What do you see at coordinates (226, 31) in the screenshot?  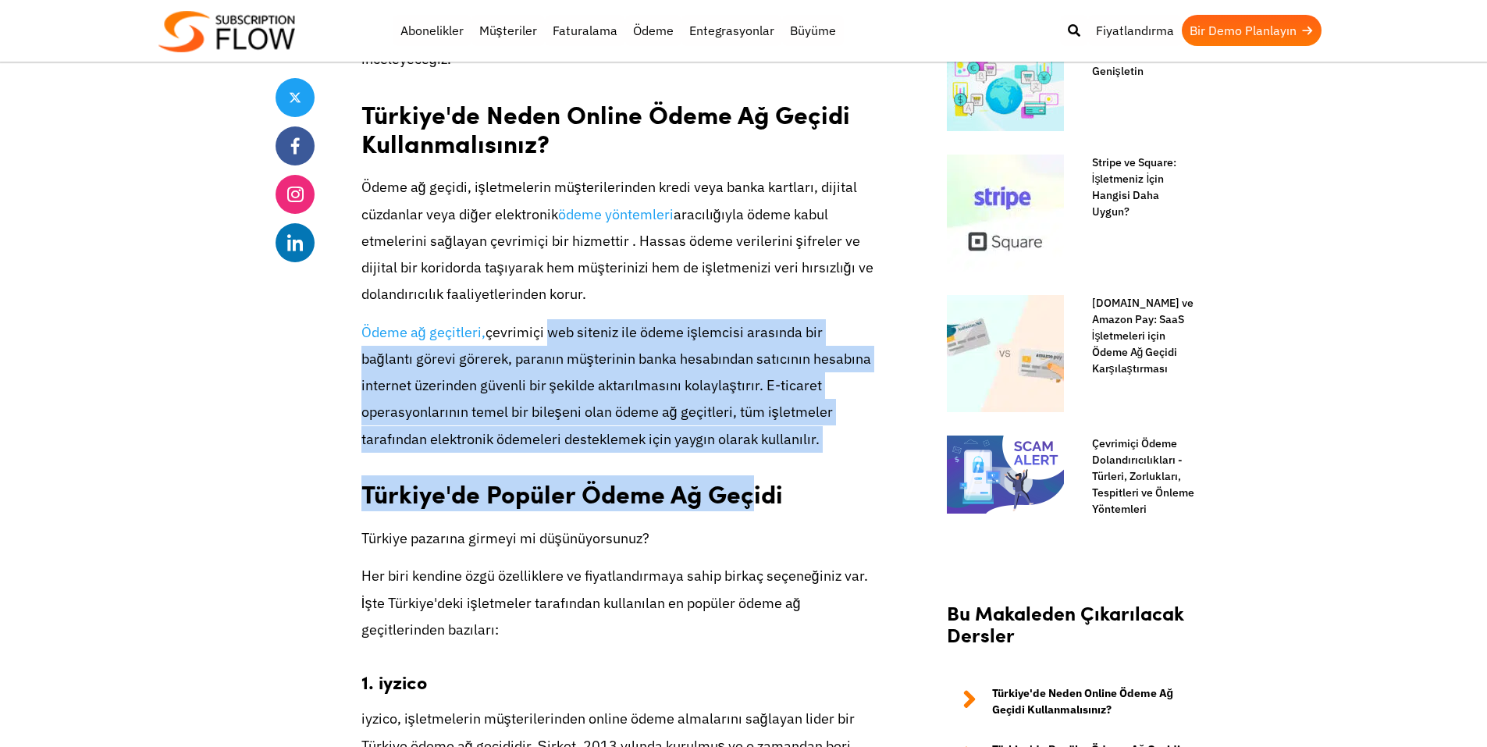 I see `img: Abonelik akışı` at bounding box center [226, 31].